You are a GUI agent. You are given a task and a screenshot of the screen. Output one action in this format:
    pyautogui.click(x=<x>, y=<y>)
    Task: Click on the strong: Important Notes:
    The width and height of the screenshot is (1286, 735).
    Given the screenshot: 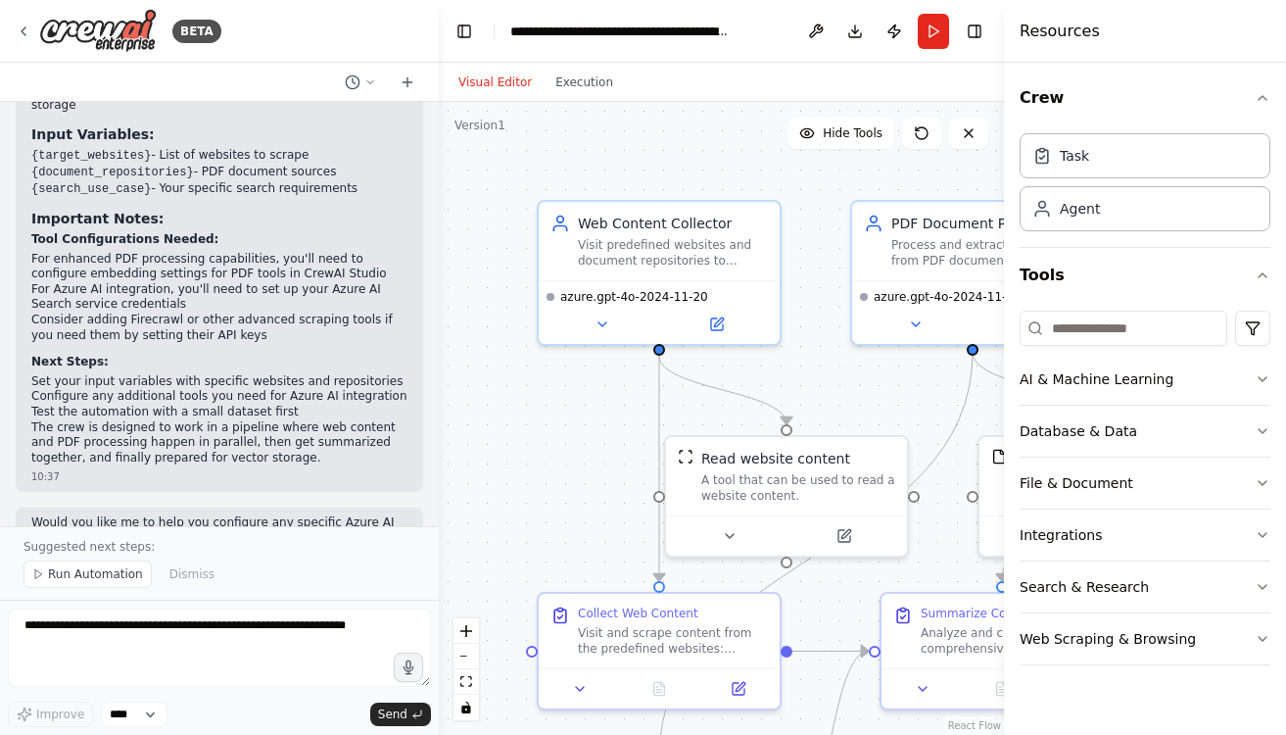 What is the action you would take?
    pyautogui.click(x=97, y=218)
    